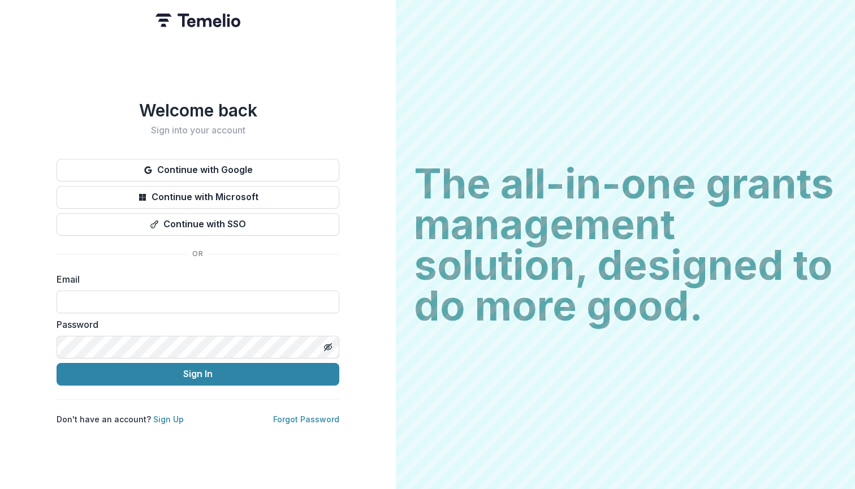 This screenshot has height=489, width=855. I want to click on a: Sign Up, so click(168, 419).